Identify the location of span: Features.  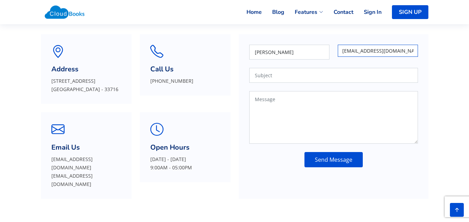
(306, 12).